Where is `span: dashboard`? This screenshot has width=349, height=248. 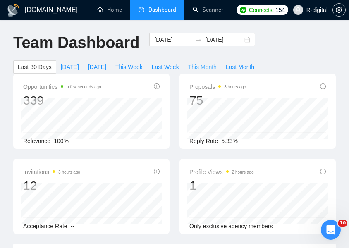 span: dashboard is located at coordinates (141, 10).